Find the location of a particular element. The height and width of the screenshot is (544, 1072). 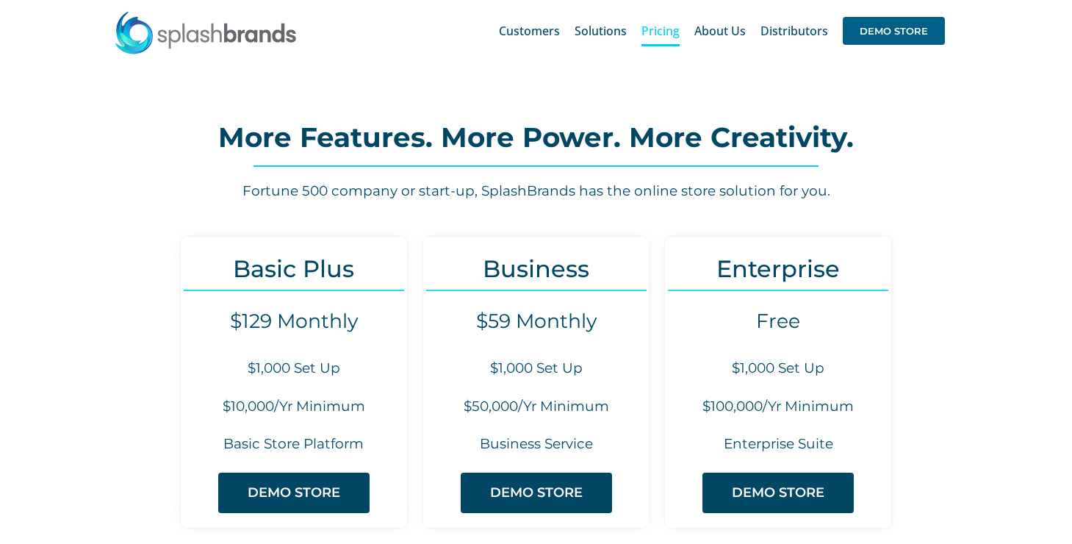

h6: $100,000/Yr Minimum is located at coordinates (778, 406).